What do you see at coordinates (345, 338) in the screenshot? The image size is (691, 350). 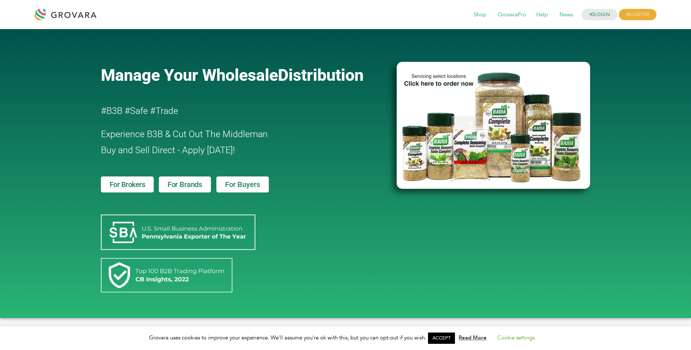 I see `span: Grovara uses cookies to improve your experience. We'll assume you're ok with this, but you can op...` at bounding box center [345, 338].